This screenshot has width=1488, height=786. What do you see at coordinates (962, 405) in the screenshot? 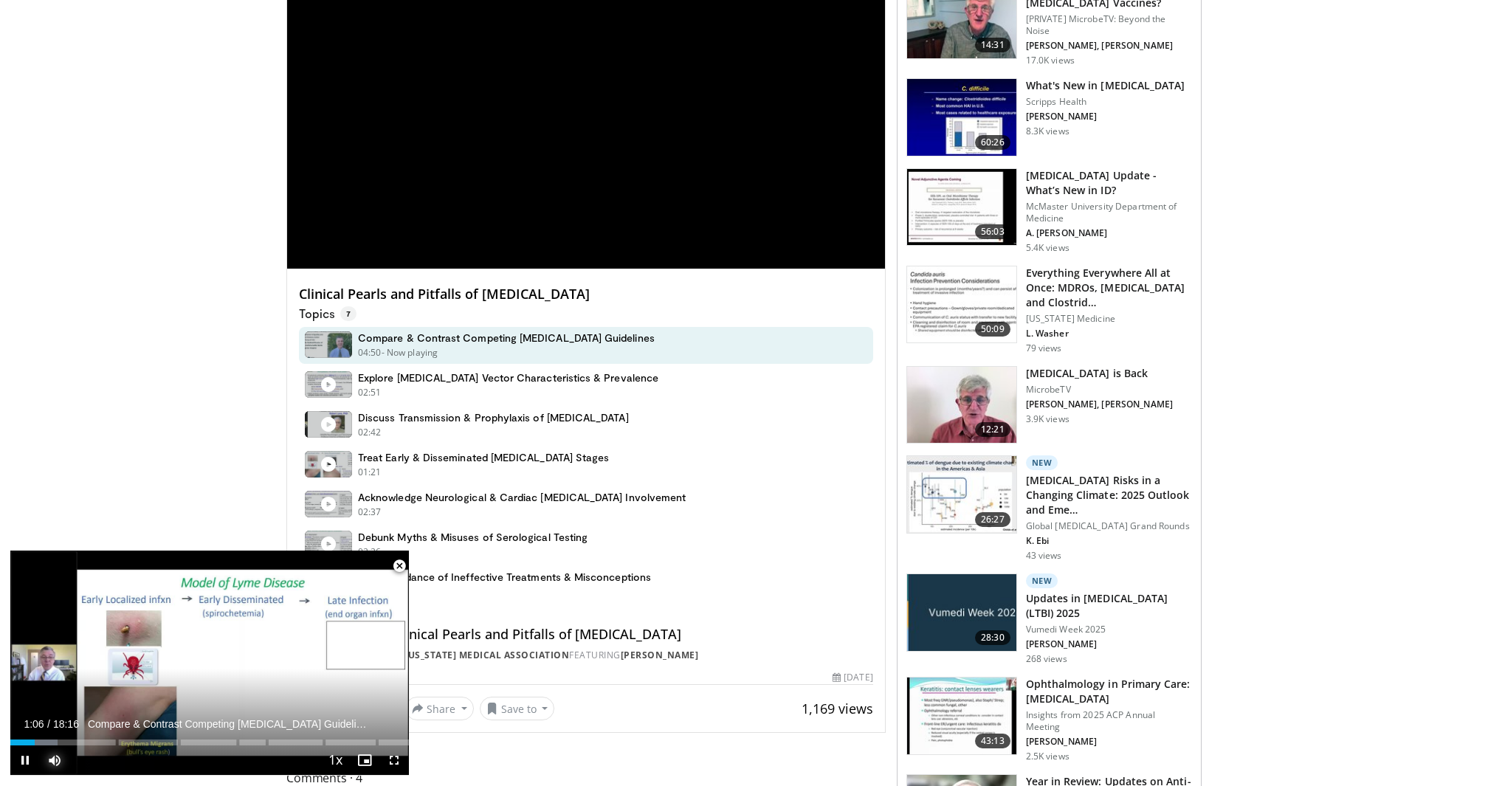
I see `img: 537ec807-323d-43b7-9fe0-bad00a6af604.150x105_q85_crop-smart_upscale.jpg` at bounding box center [962, 405].